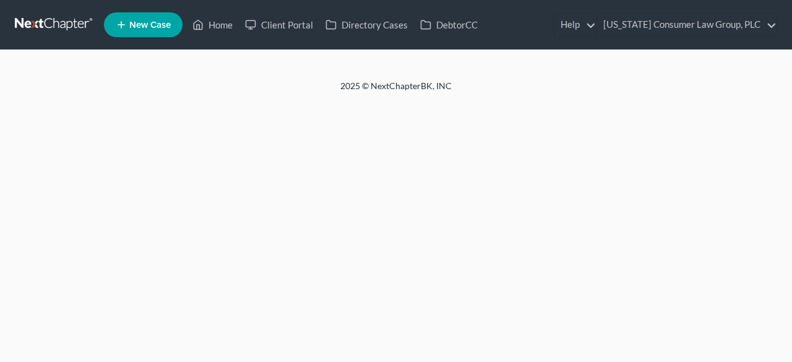  Describe the element at coordinates (575, 25) in the screenshot. I see `a: Help` at that location.